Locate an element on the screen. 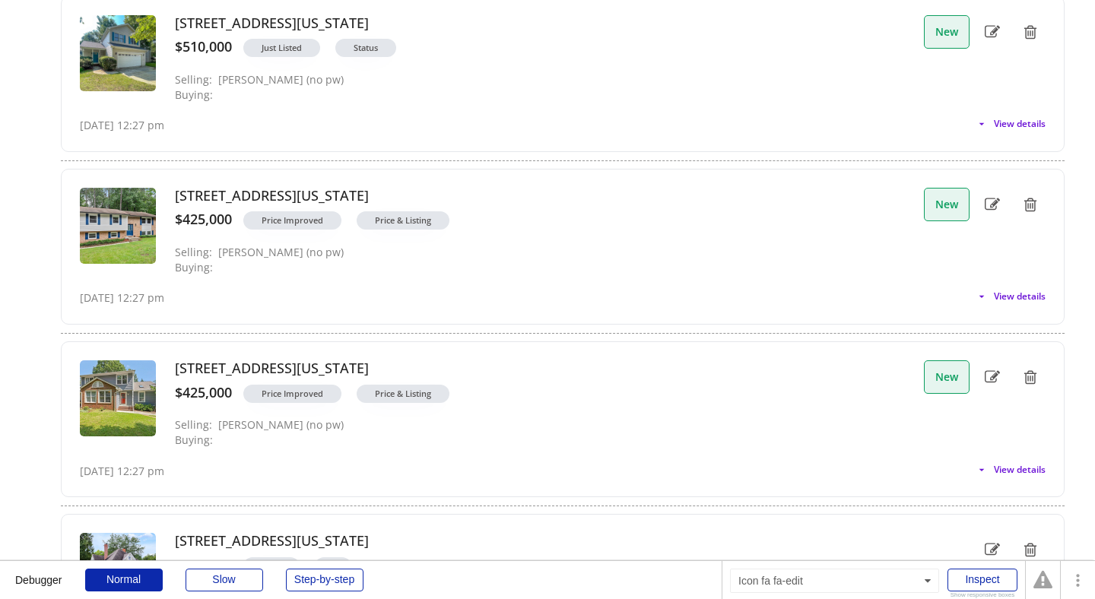  div: Icon fa fa-edit is located at coordinates (834, 581).